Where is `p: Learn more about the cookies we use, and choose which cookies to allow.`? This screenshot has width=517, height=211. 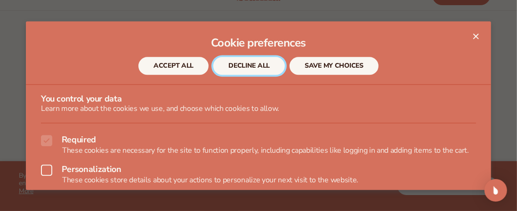 p: Learn more about the cookies we use, and choose which cookies to allow. is located at coordinates (258, 109).